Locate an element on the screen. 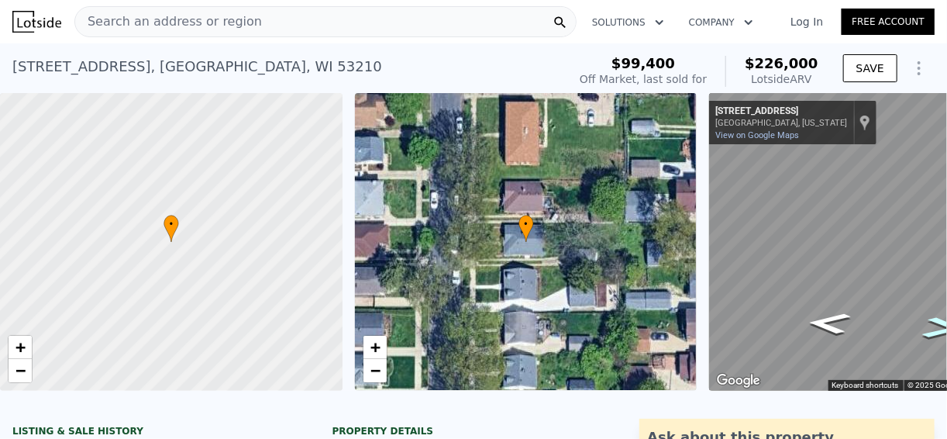 This screenshot has height=439, width=947. img: Google is located at coordinates (739, 381).